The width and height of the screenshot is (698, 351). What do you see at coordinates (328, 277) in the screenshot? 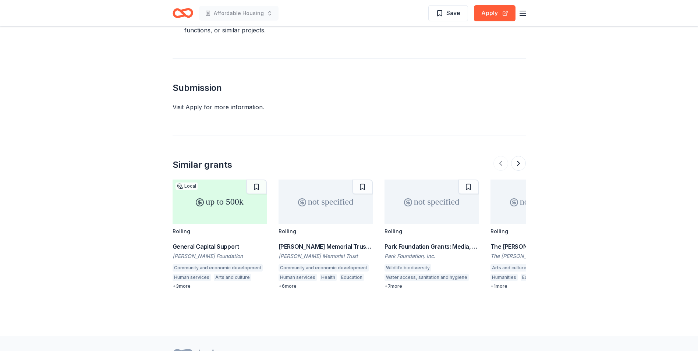
I see `div: Health` at bounding box center [328, 277].